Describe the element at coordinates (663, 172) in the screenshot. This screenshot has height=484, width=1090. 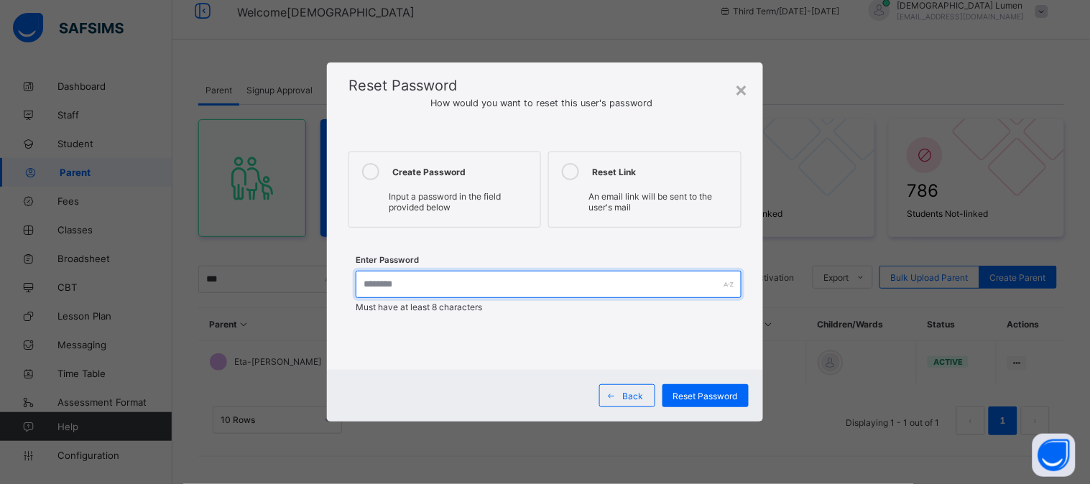
I see `div: Reset Link` at that location.